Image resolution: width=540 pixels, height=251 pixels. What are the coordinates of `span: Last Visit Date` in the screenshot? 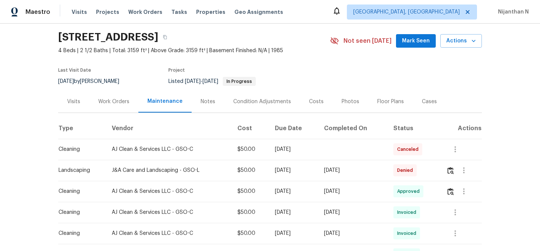 It's located at (75, 70).